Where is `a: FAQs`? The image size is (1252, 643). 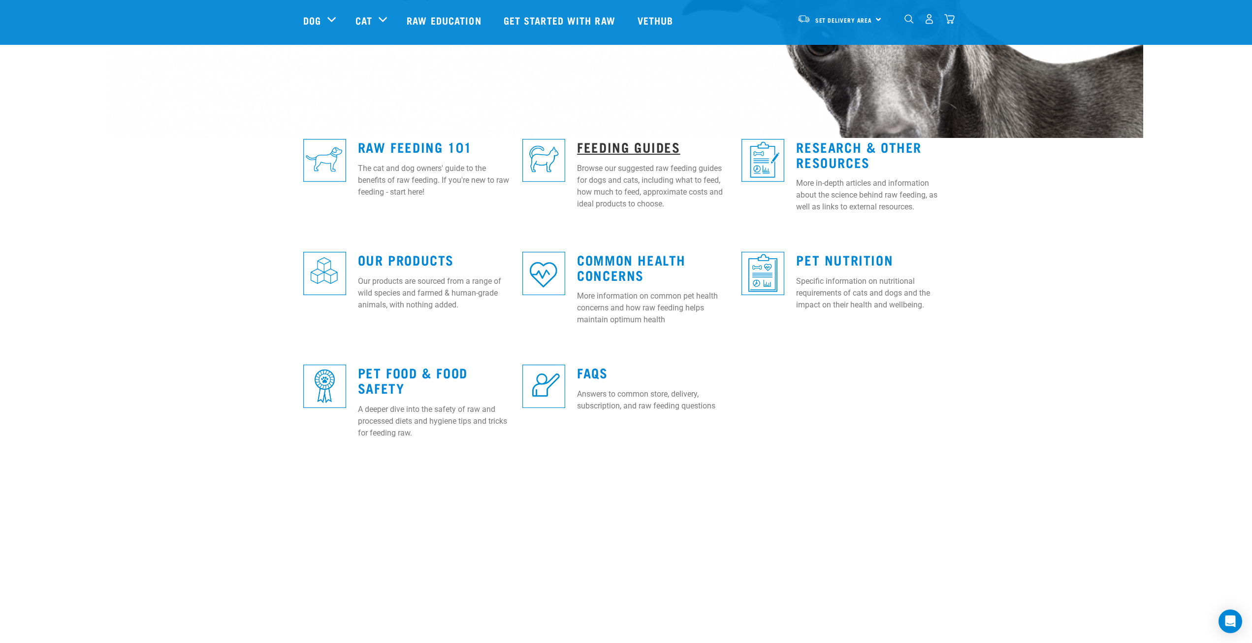 a: FAQs is located at coordinates (592, 372).